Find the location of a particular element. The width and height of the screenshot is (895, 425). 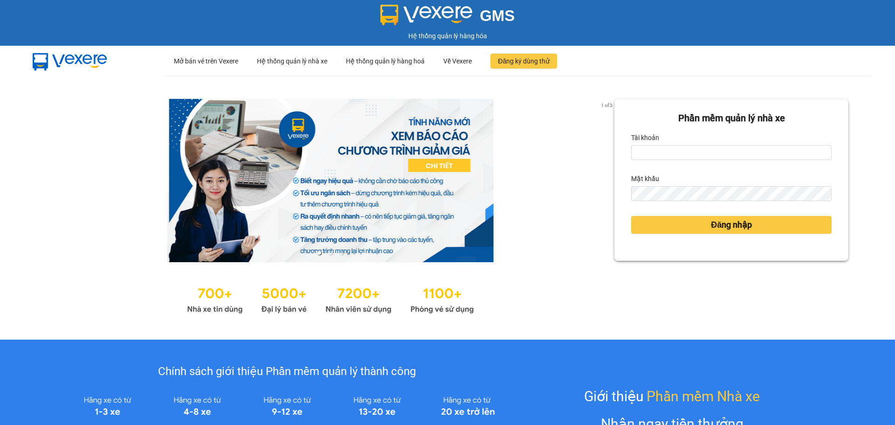

button: Đăng ký dùng thử is located at coordinates (523, 61).